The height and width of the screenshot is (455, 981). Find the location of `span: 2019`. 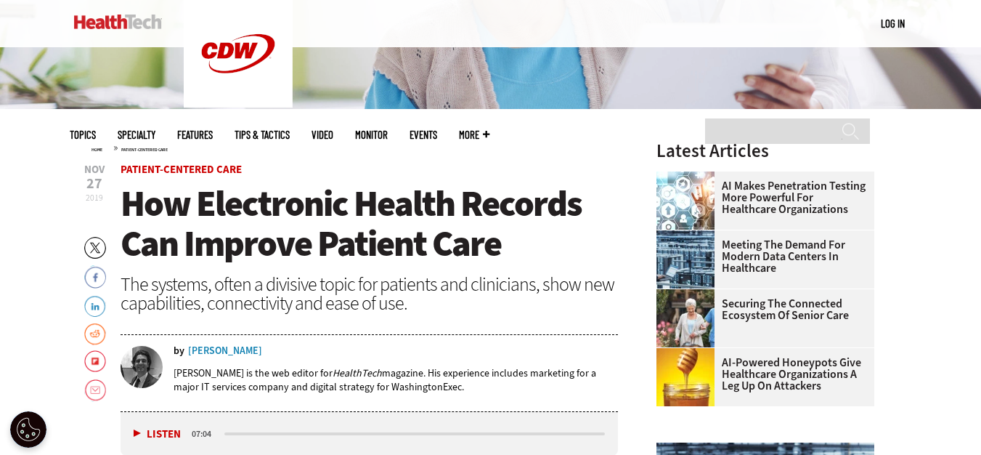

span: 2019 is located at coordinates (94, 197).